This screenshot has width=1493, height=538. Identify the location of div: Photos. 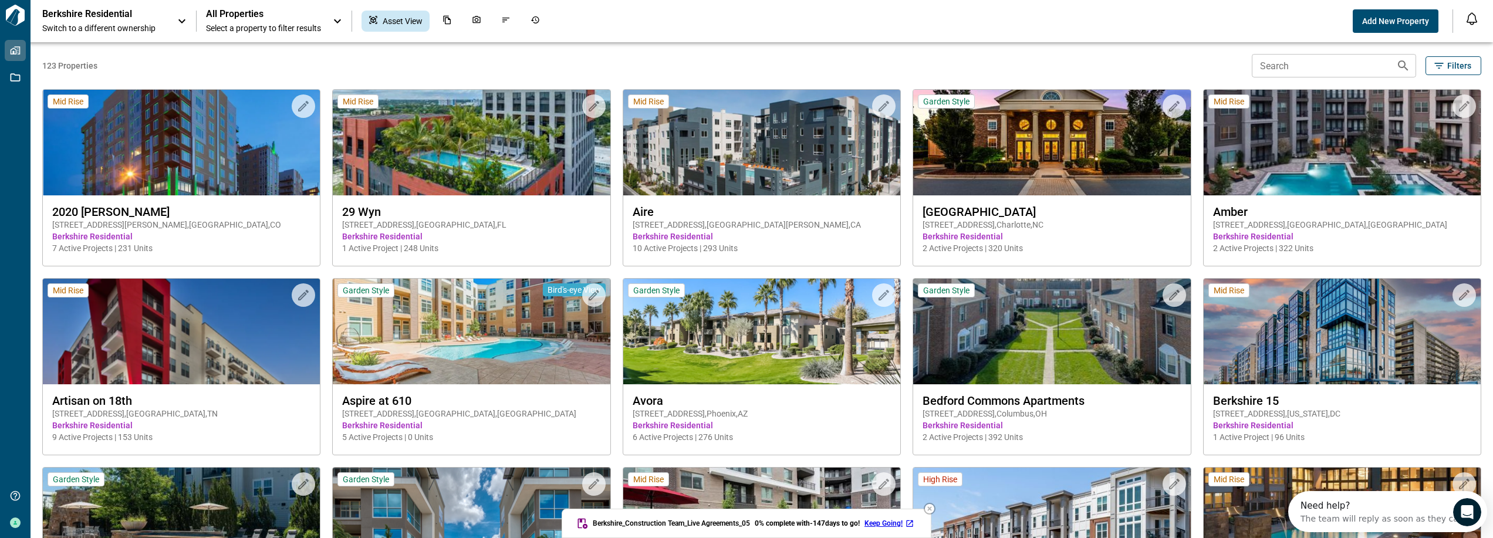
(477, 21).